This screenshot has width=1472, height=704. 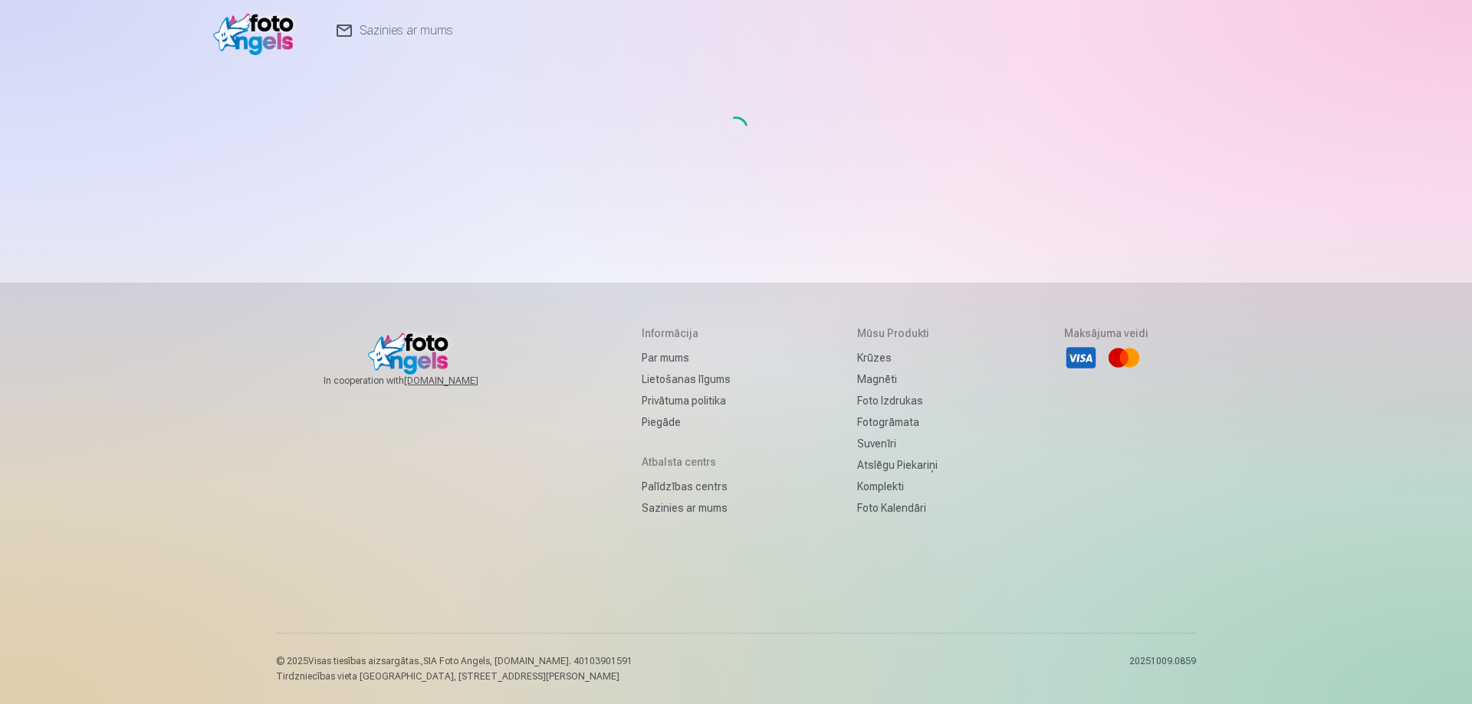 I want to click on a: Par mums, so click(x=686, y=358).